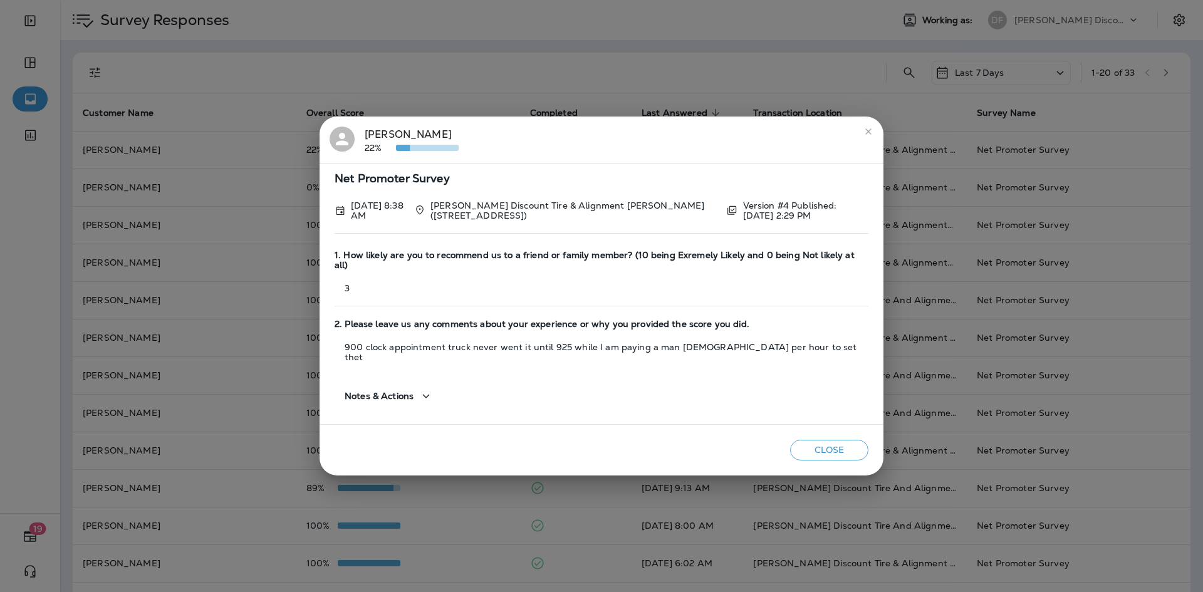 The image size is (1203, 592). Describe the element at coordinates (601, 288) in the screenshot. I see `p: 3` at that location.